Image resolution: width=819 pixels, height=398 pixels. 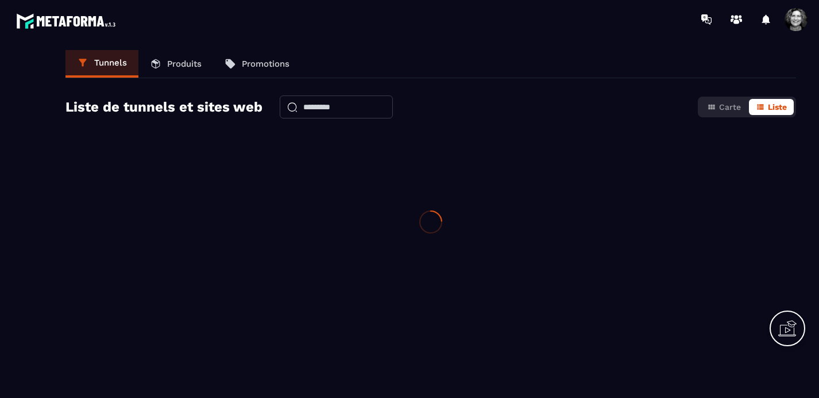 What do you see at coordinates (777, 107) in the screenshot?
I see `span: Liste` at bounding box center [777, 107].